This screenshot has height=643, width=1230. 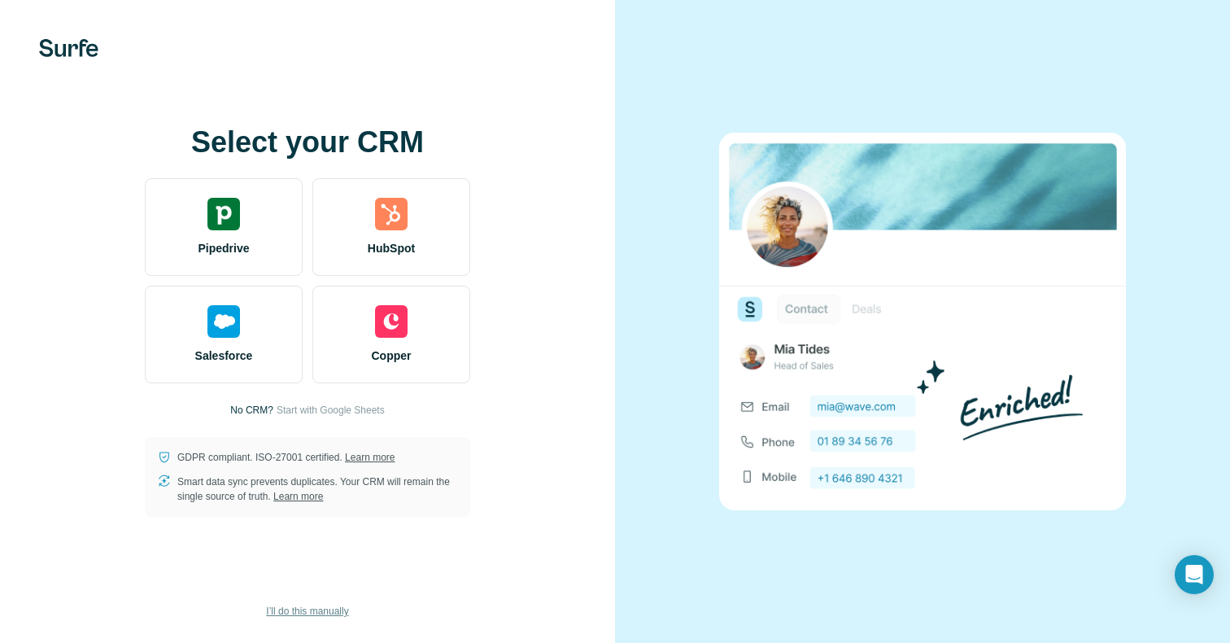 What do you see at coordinates (286, 457) in the screenshot?
I see `p: GDPR compliant. ISO-27001 certified.` at bounding box center [286, 457].